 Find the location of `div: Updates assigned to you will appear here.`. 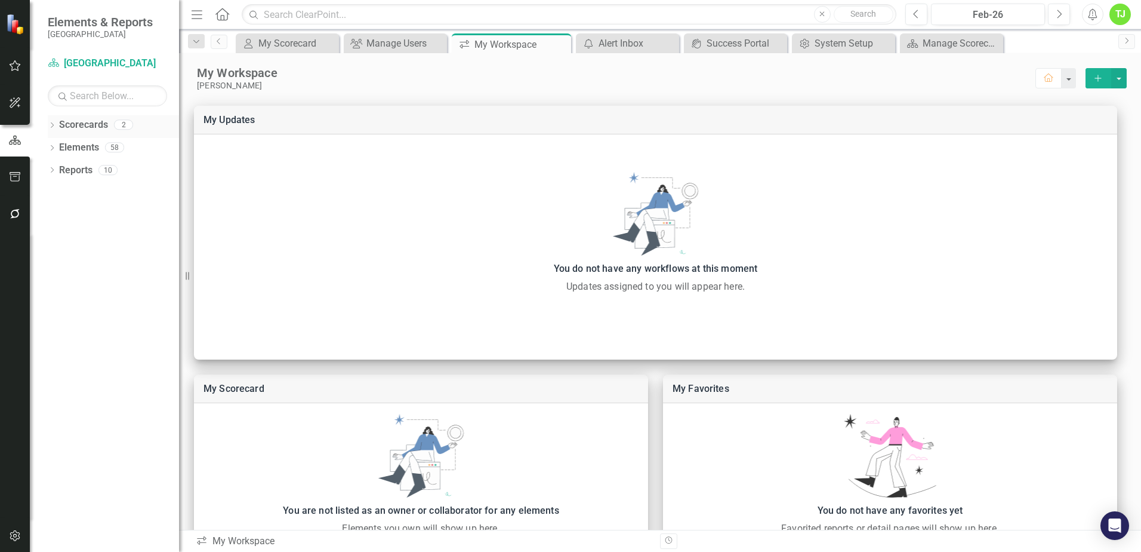

div: Updates assigned to you will appear here. is located at coordinates (655, 287).